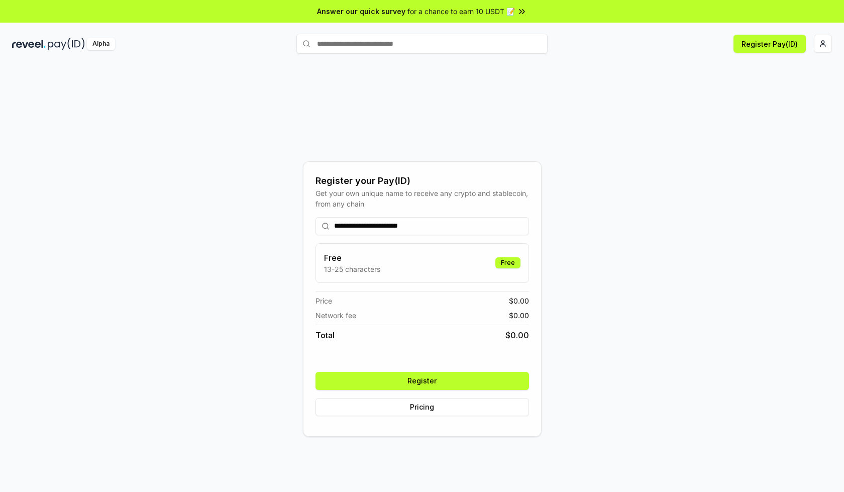  I want to click on p: 13-25 characters, so click(352, 269).